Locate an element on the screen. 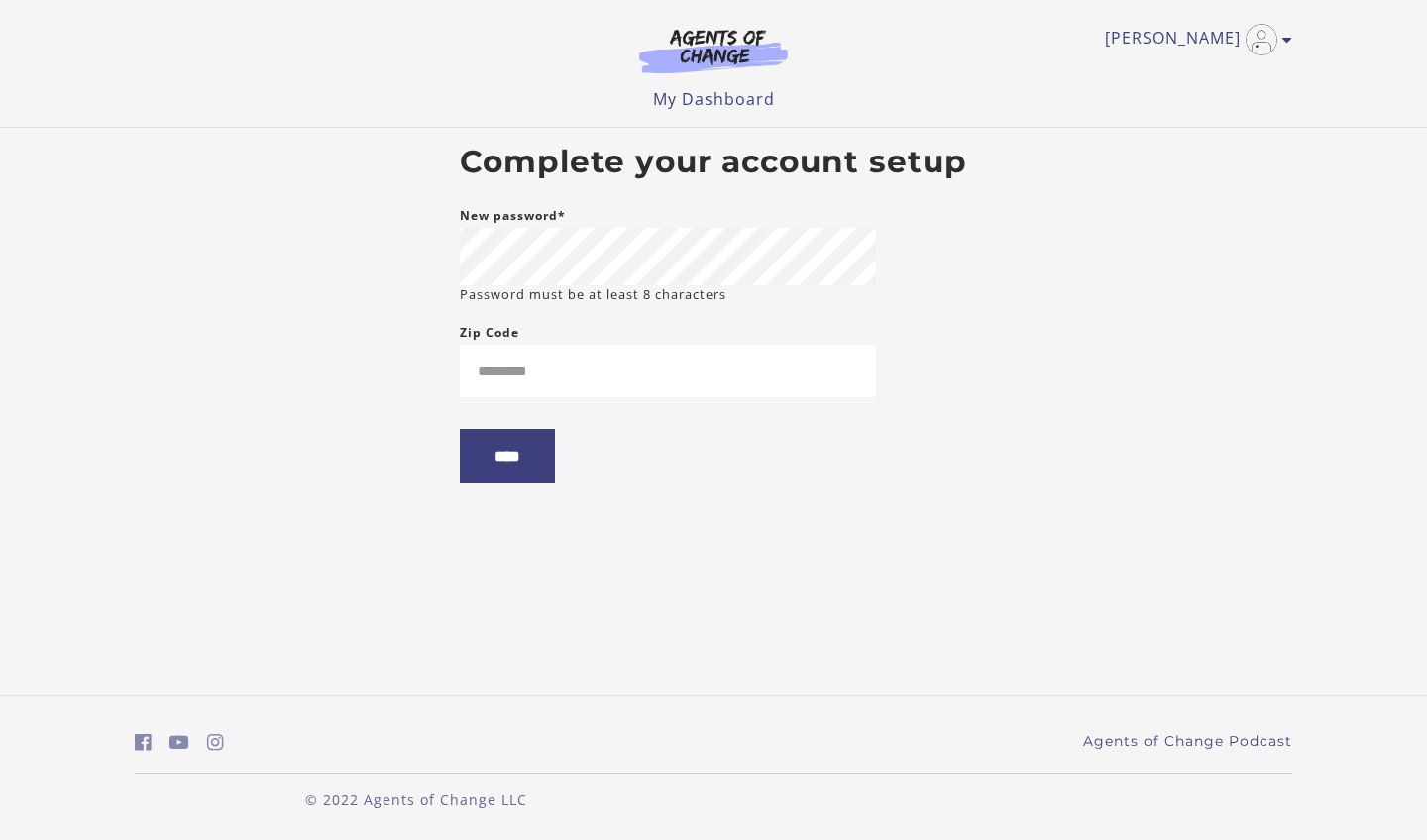 The height and width of the screenshot is (840, 1427). a: Toggle menu is located at coordinates (1193, 40).